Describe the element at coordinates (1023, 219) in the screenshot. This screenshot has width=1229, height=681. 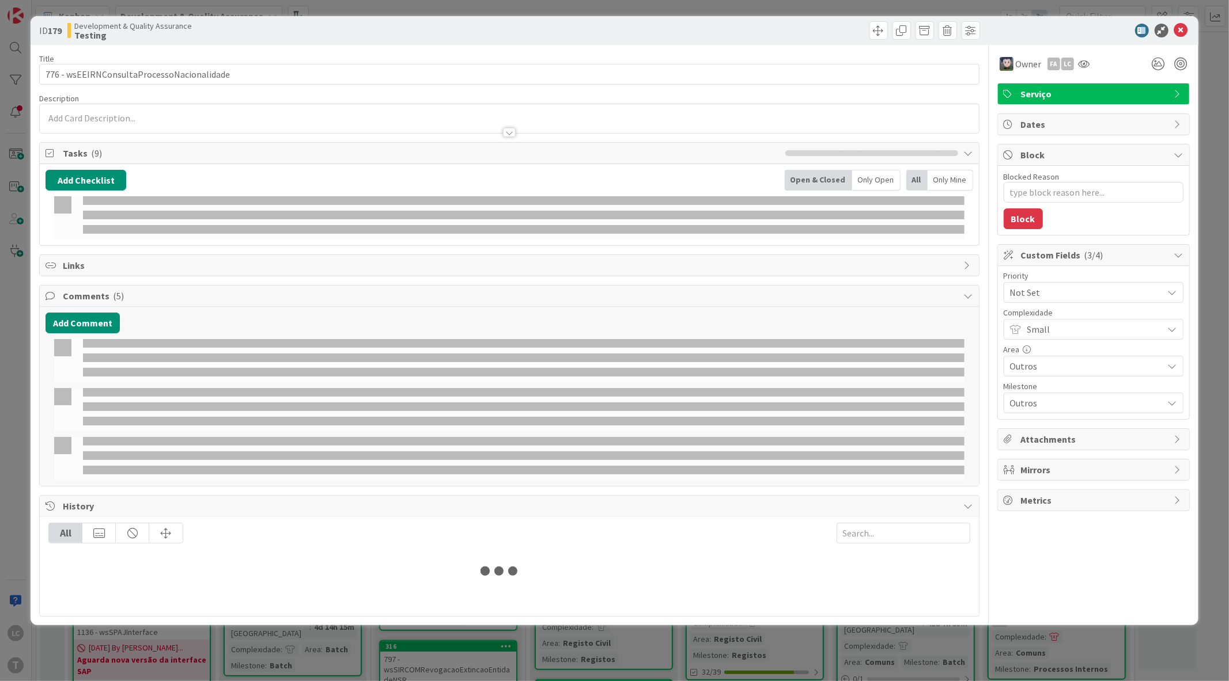
I see `button: Block` at that location.